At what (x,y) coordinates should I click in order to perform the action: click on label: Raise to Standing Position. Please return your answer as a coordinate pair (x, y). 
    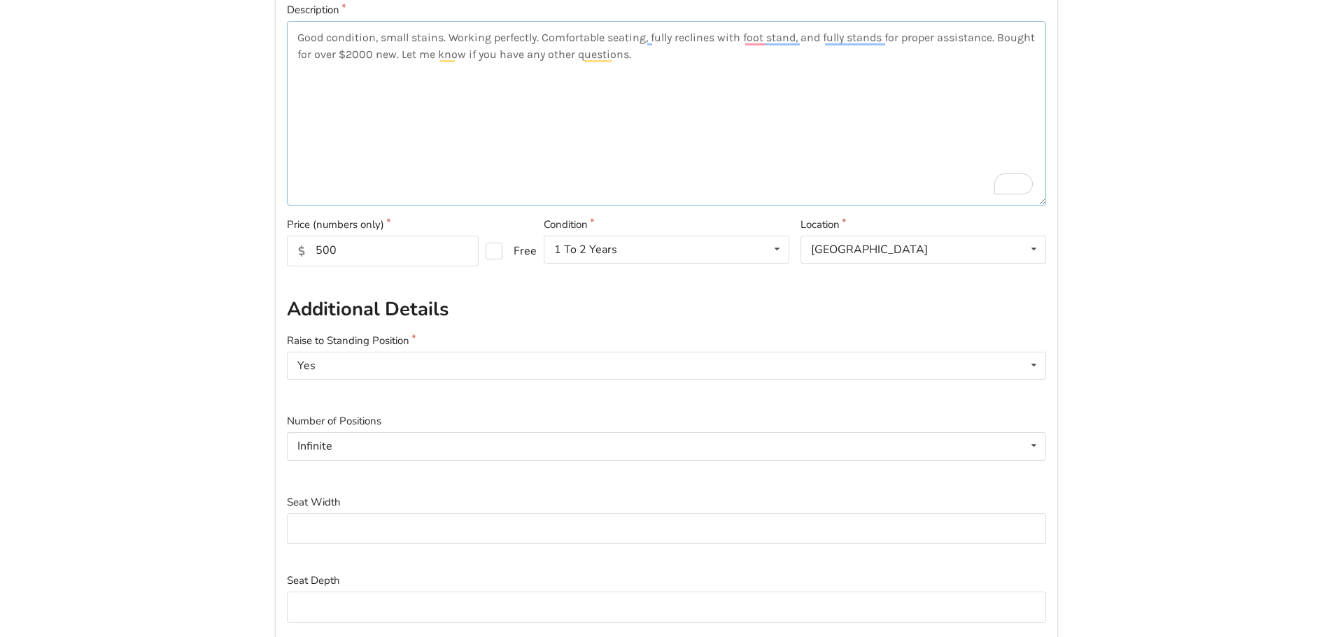
    Looking at the image, I should click on (666, 341).